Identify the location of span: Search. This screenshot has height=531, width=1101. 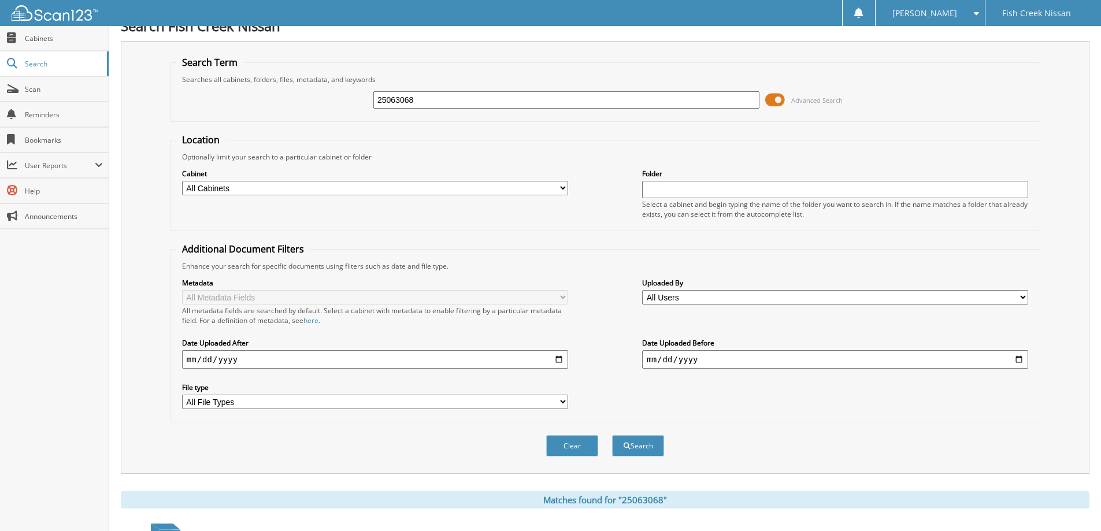
(63, 64).